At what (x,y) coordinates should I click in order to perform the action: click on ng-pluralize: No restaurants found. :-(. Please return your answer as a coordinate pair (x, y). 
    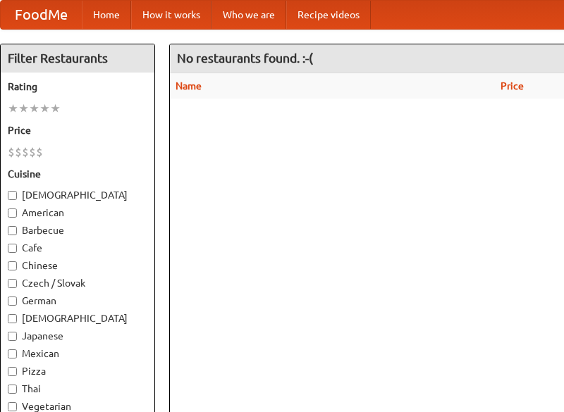
    Looking at the image, I should click on (245, 58).